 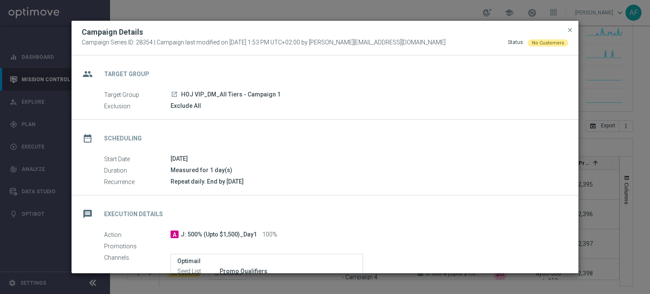 I want to click on label: Target Group, so click(x=137, y=95).